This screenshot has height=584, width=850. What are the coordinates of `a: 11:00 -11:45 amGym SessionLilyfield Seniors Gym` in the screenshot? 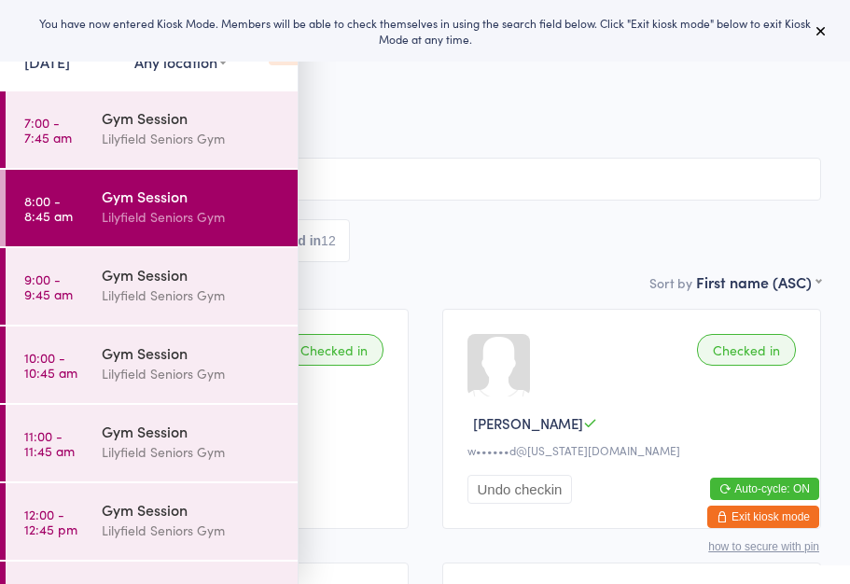 It's located at (151, 443).